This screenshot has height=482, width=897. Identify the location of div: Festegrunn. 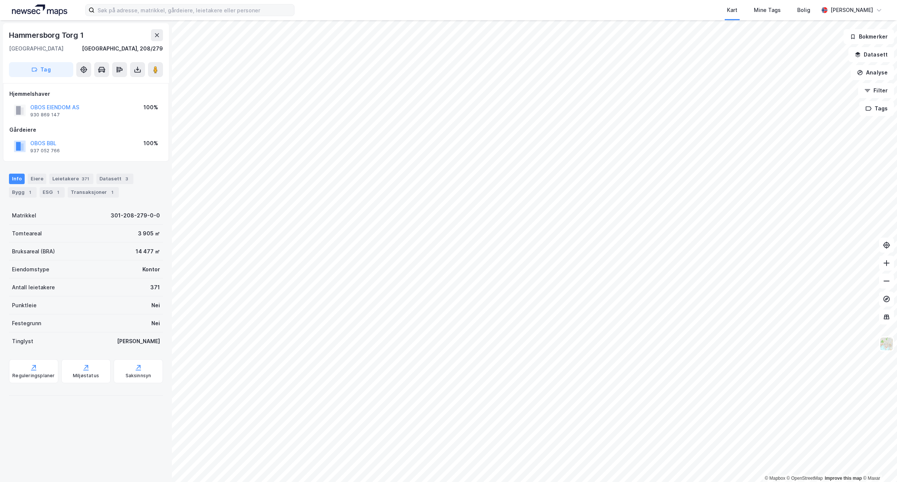
(27, 323).